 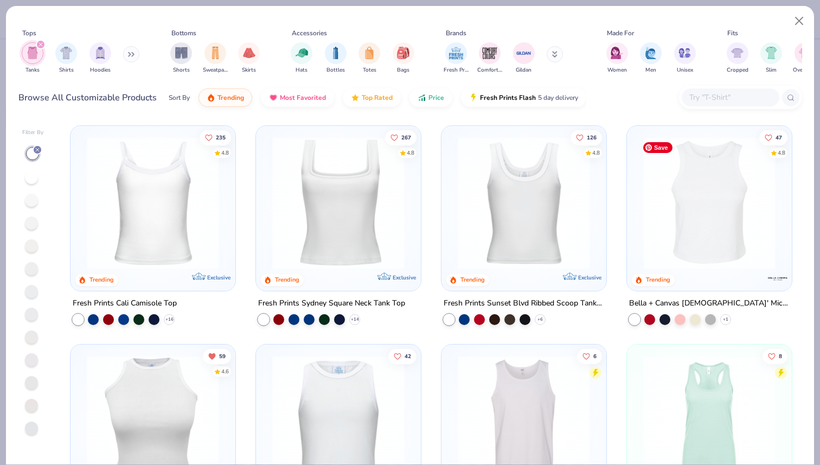 What do you see at coordinates (369, 58) in the screenshot?
I see `div: filter for Totes` at bounding box center [369, 58].